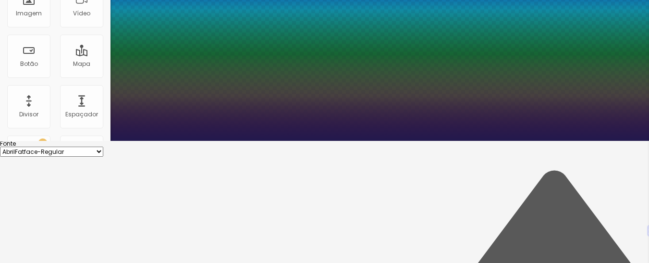 The height and width of the screenshot is (263, 649). I want to click on font: Mapa, so click(82, 63).